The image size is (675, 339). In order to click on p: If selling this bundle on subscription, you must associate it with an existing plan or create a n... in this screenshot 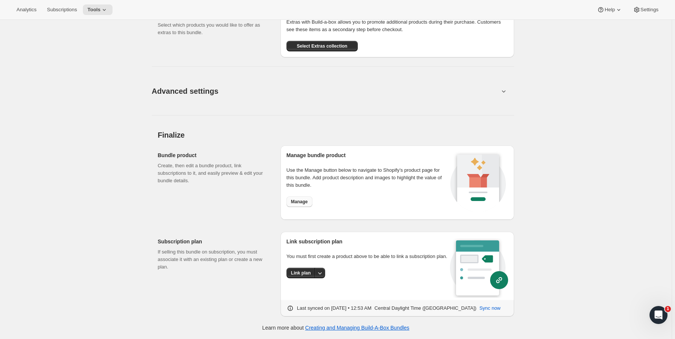, I will do `click(213, 259)`.